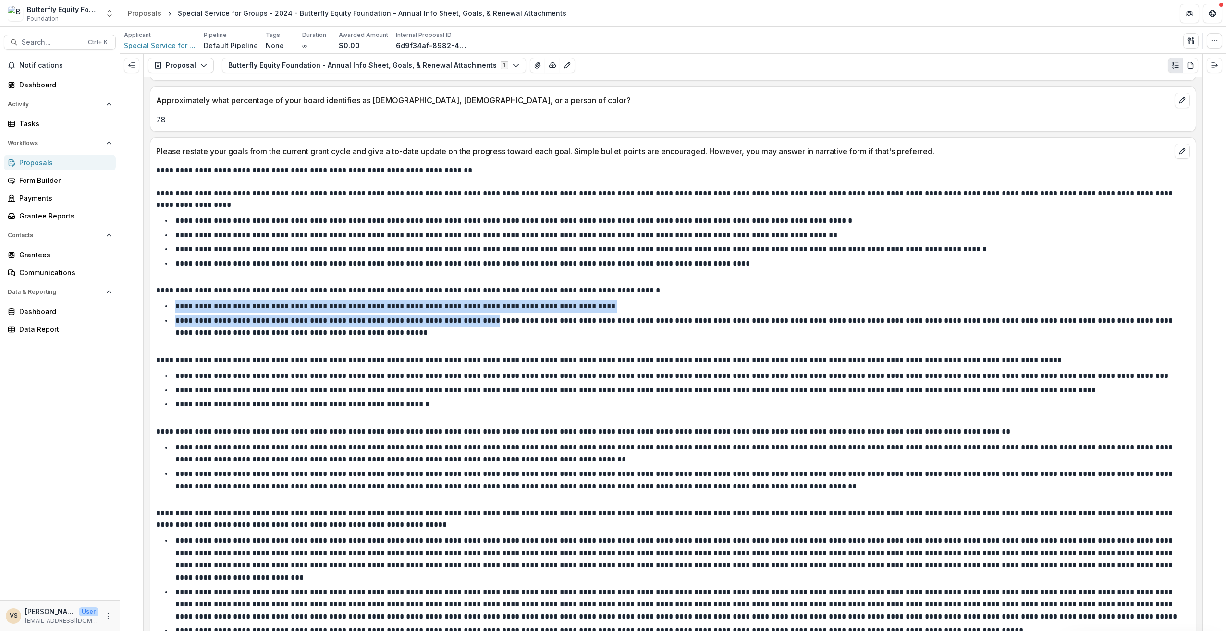 This screenshot has width=1226, height=631. Describe the element at coordinates (63, 255) in the screenshot. I see `div: Grantees` at that location.